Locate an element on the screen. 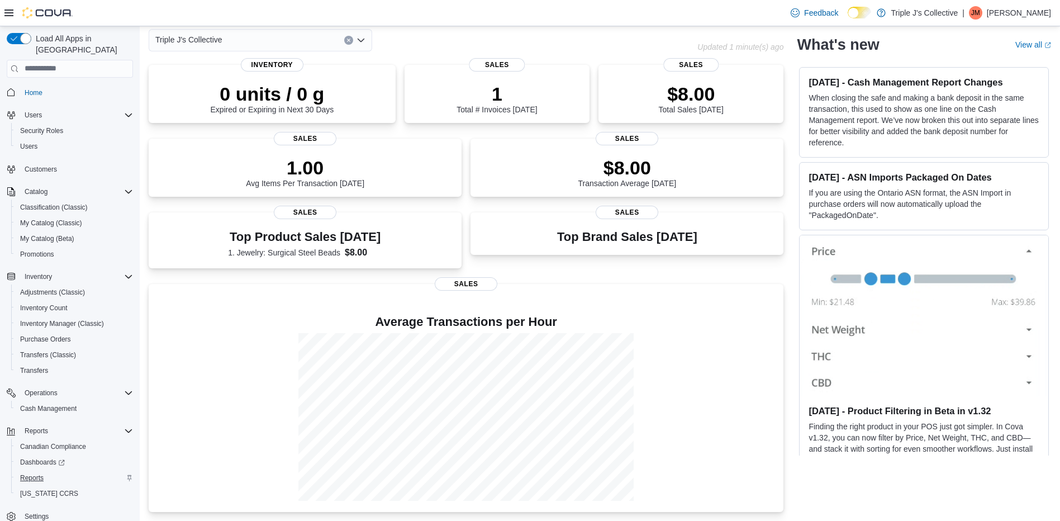  a: Feedback is located at coordinates (814, 13).